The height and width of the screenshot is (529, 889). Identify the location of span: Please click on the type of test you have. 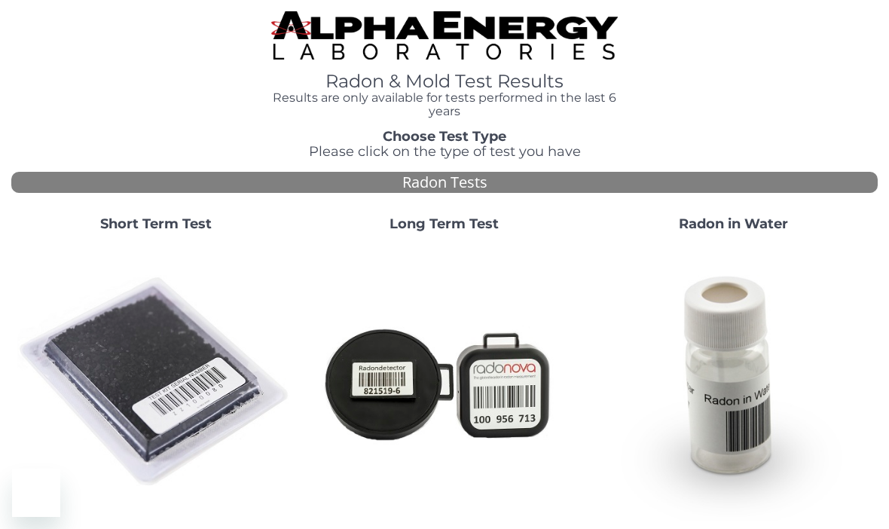
(445, 151).